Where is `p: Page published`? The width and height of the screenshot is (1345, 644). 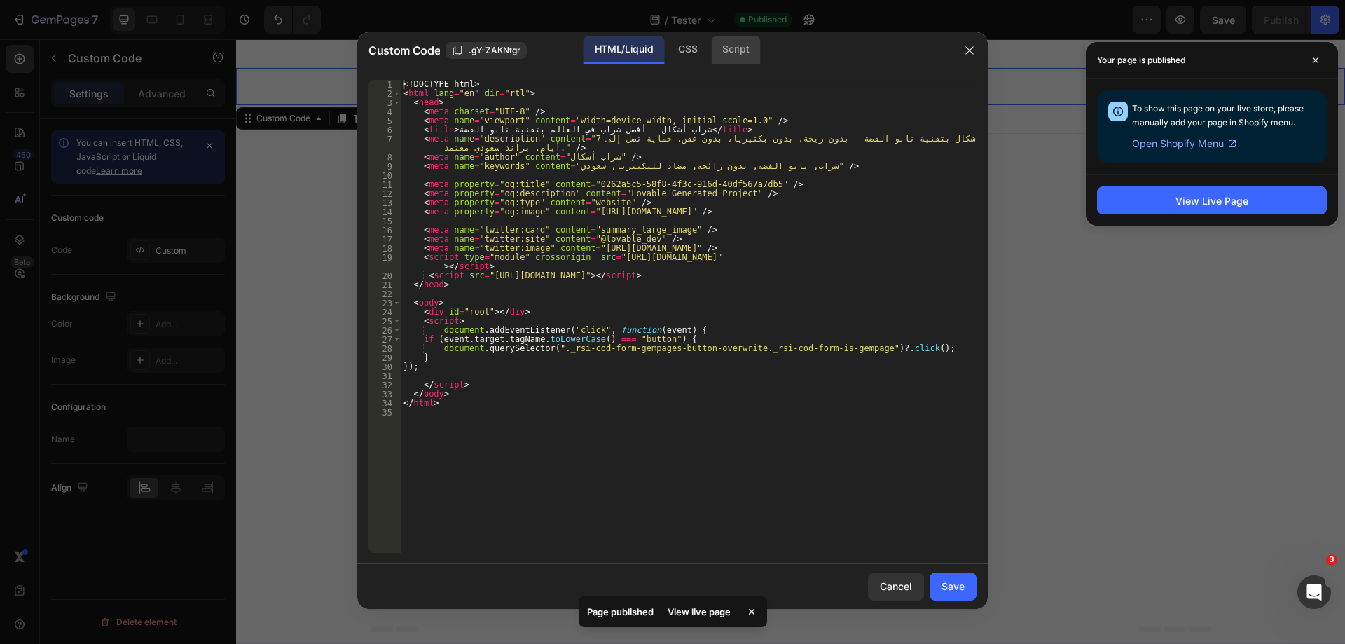
p: Page published is located at coordinates (620, 612).